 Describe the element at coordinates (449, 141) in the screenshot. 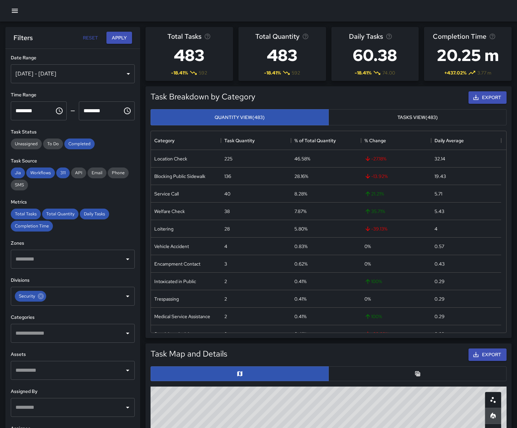

I see `div: Daily Average` at that location.